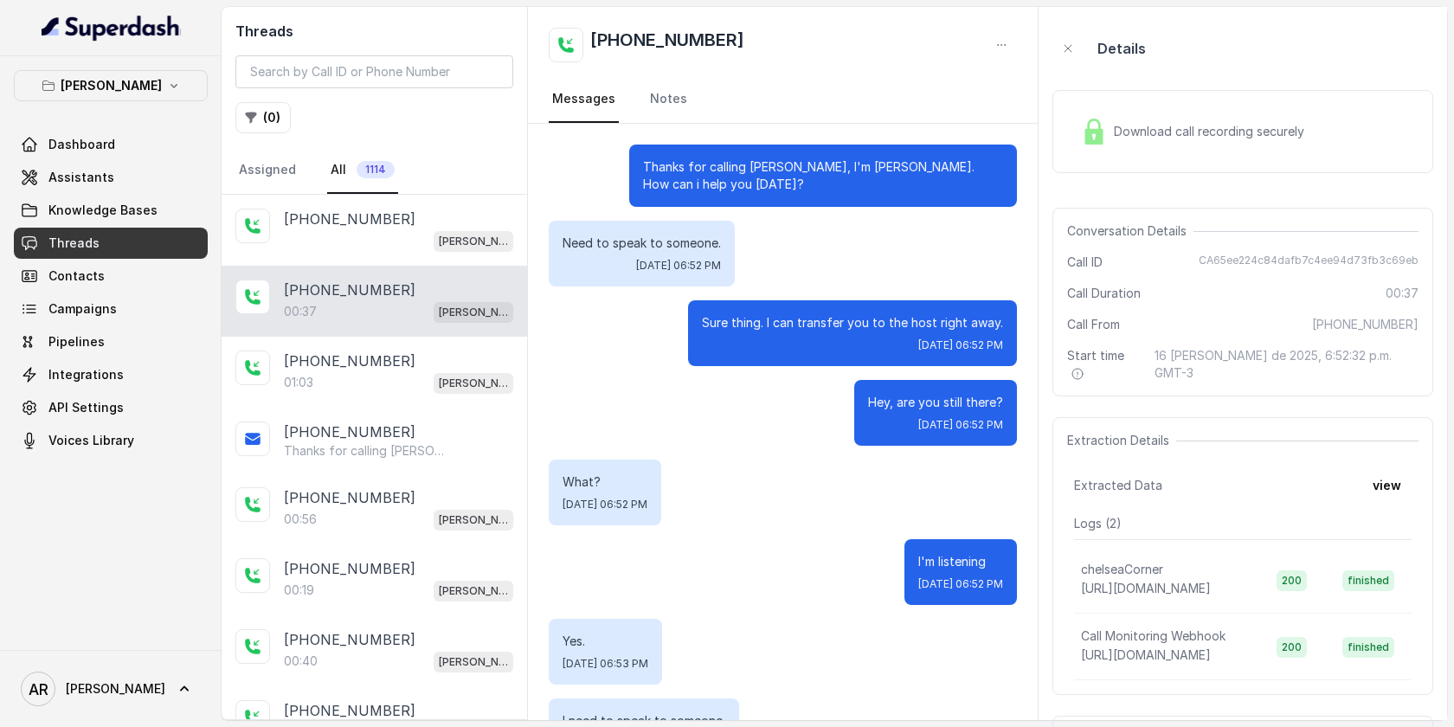 The image size is (1454, 727). Describe the element at coordinates (111, 145) in the screenshot. I see `a: Dashboard` at that location.